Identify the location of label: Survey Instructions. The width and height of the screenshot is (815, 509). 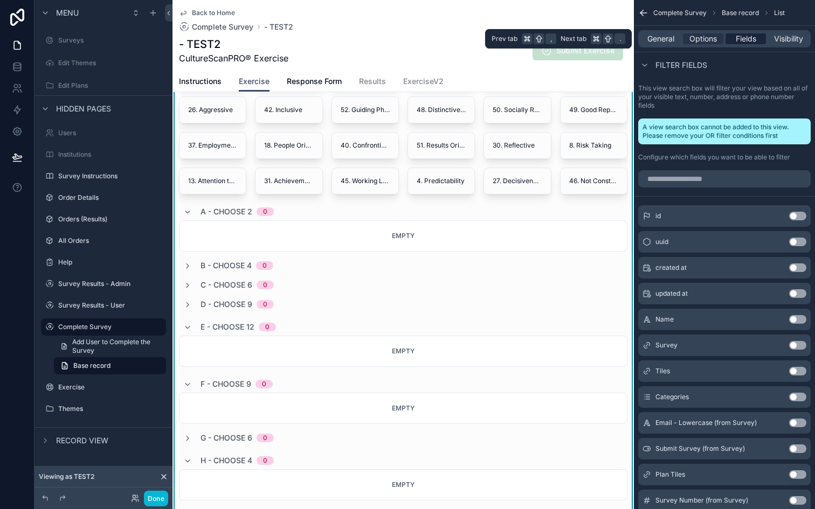
(111, 176).